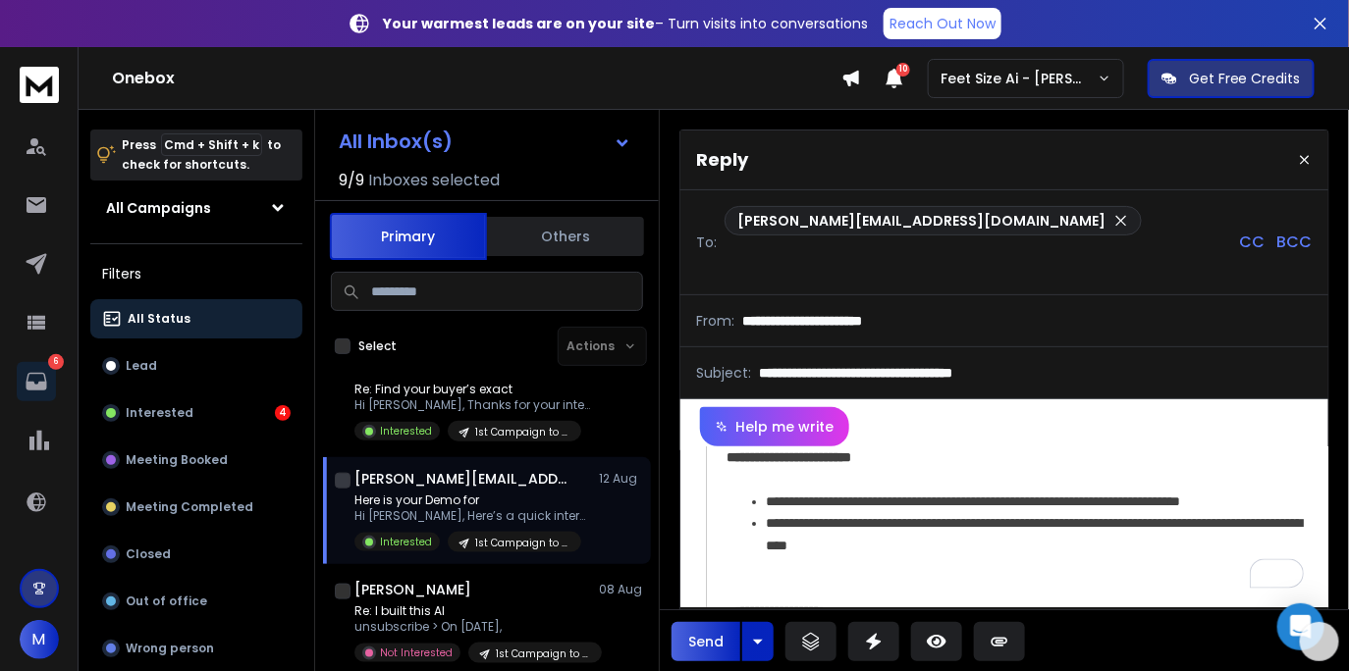 This screenshot has width=1349, height=671. Describe the element at coordinates (396, 141) in the screenshot. I see `h1: All Inbox(s)` at that location.